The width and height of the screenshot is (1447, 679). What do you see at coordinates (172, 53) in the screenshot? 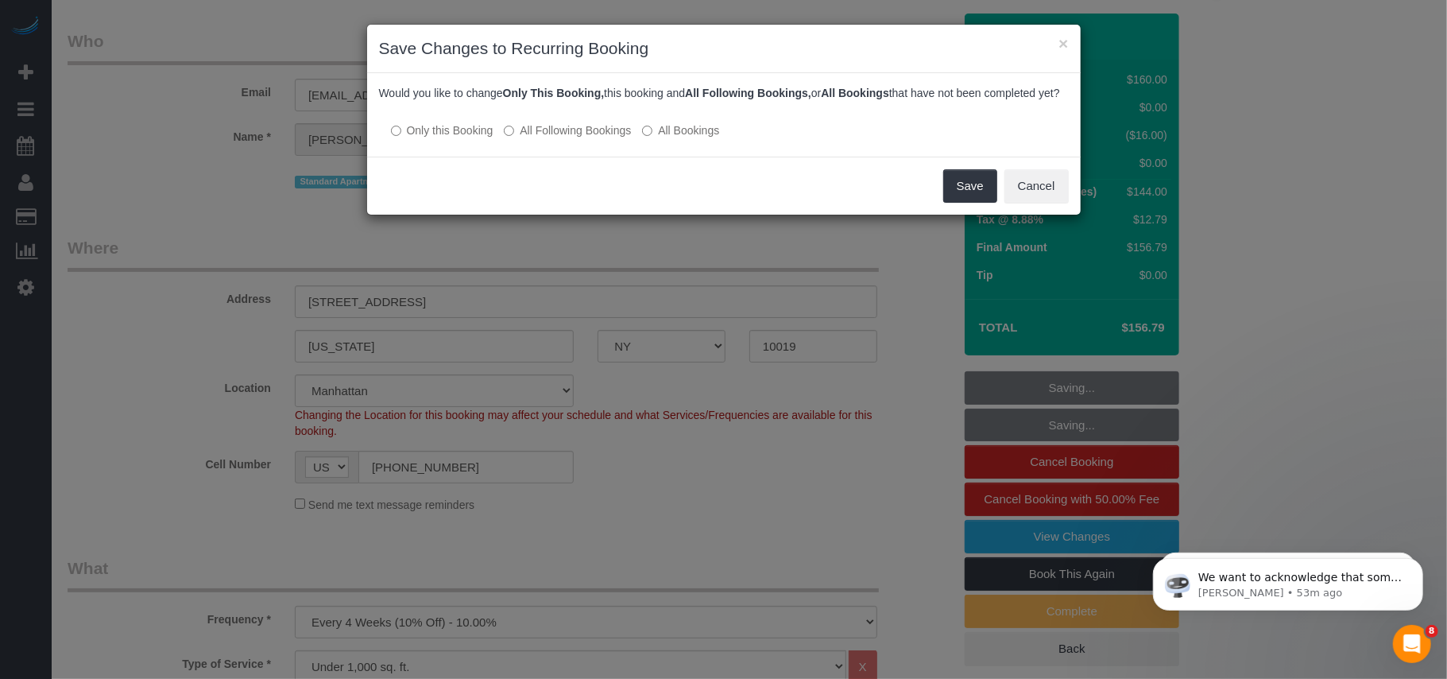
I see `p: We want to acknowledge that some users may be experiencing lag or slower performance in our softw...` at bounding box center [172, 53].